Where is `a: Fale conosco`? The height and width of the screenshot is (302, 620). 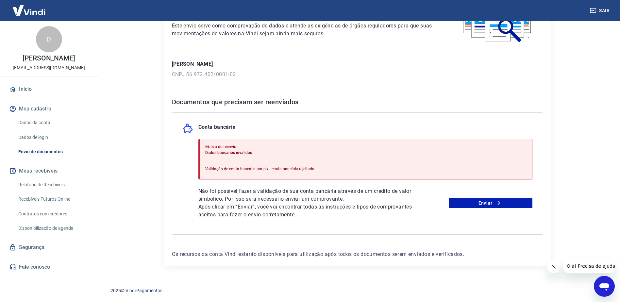
a: Fale conosco is located at coordinates (49, 267).